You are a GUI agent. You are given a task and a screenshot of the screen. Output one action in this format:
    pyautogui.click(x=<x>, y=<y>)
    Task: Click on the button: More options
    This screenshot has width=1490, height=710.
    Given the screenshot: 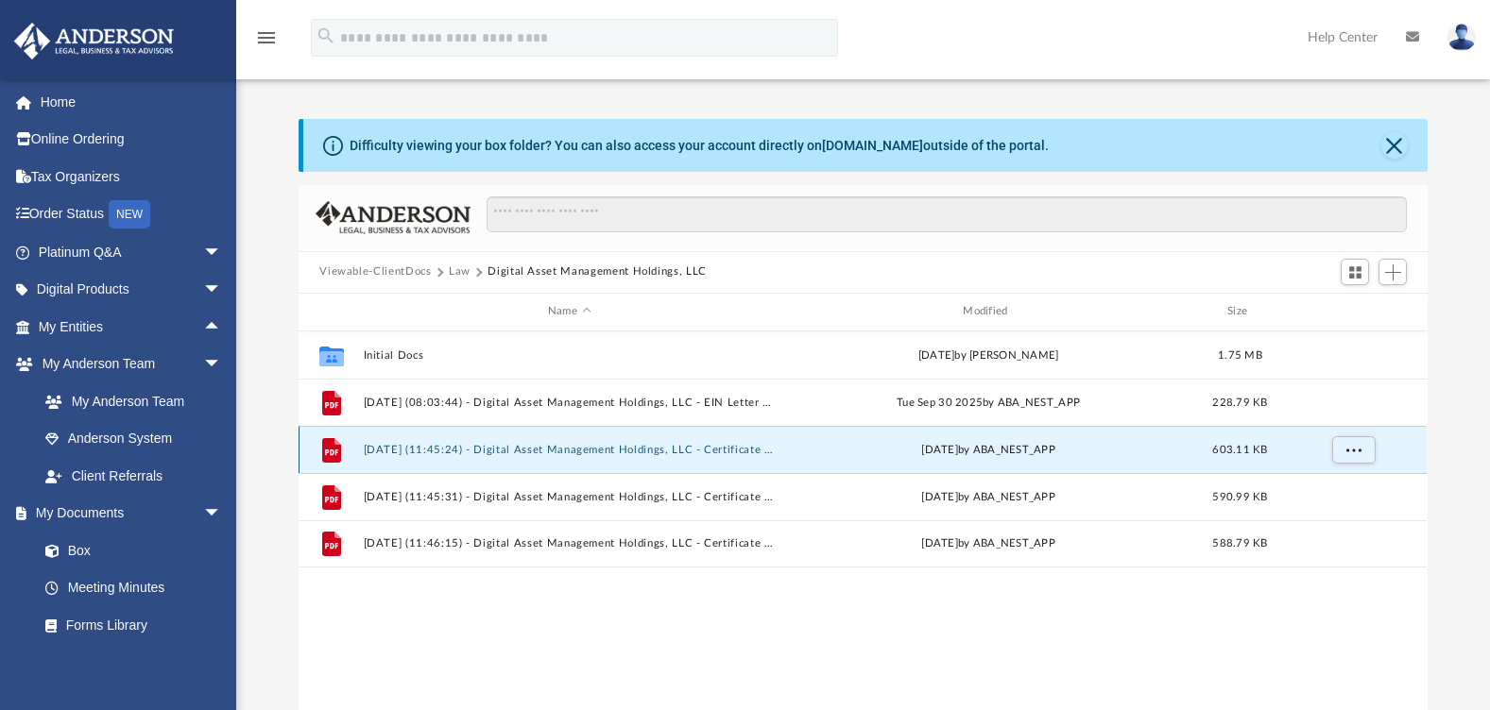 What is the action you would take?
    pyautogui.click(x=1354, y=450)
    